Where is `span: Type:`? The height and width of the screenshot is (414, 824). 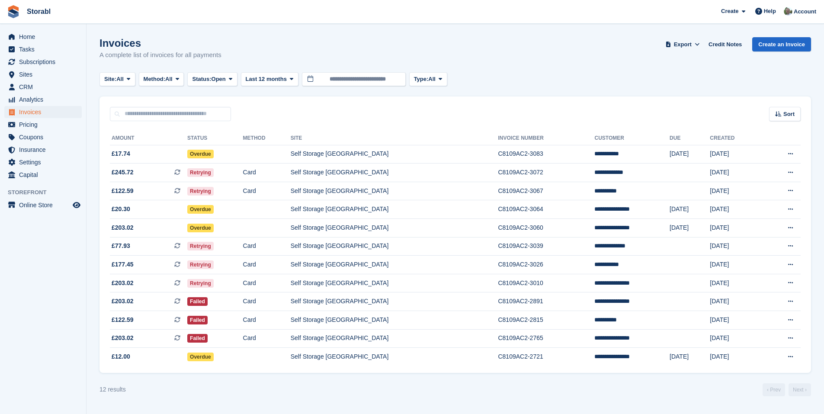 span: Type: is located at coordinates (421, 79).